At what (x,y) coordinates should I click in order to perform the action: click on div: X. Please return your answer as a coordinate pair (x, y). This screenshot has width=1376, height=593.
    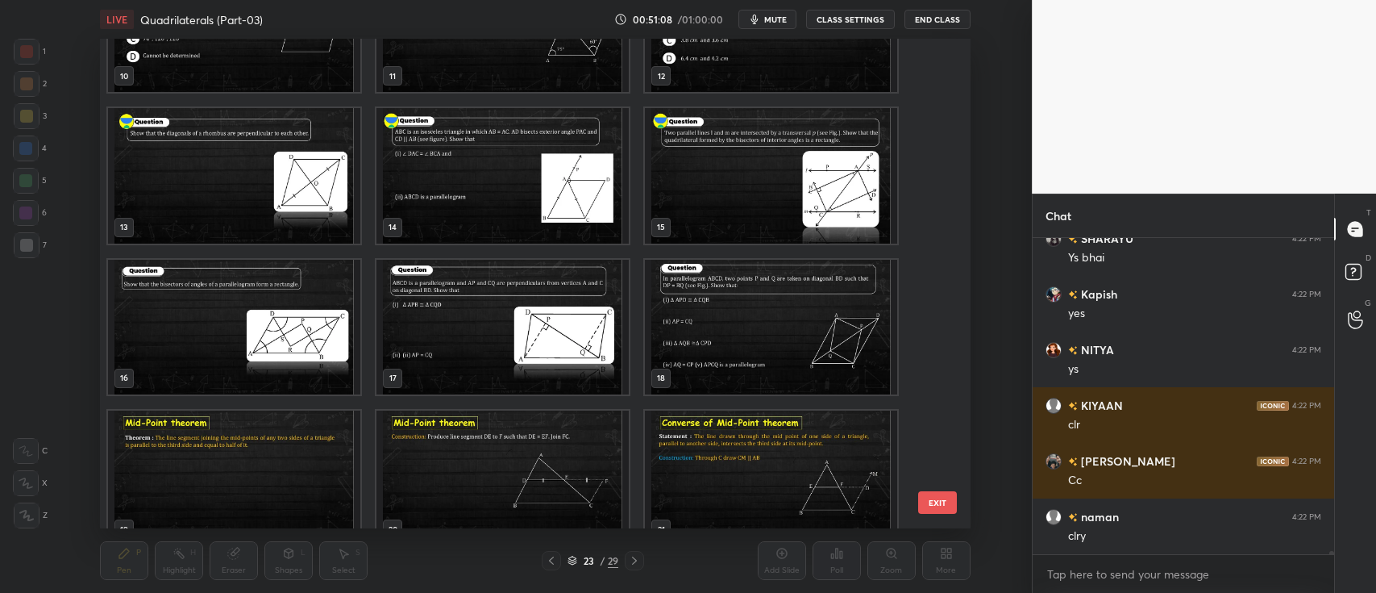
    Looking at the image, I should click on (30, 483).